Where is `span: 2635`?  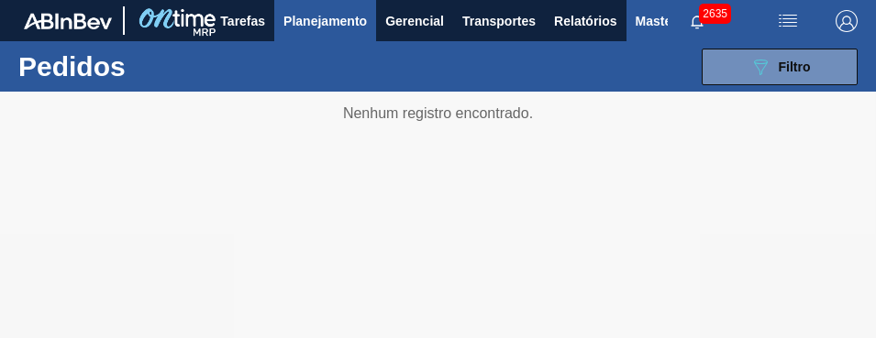 span: 2635 is located at coordinates (714, 14).